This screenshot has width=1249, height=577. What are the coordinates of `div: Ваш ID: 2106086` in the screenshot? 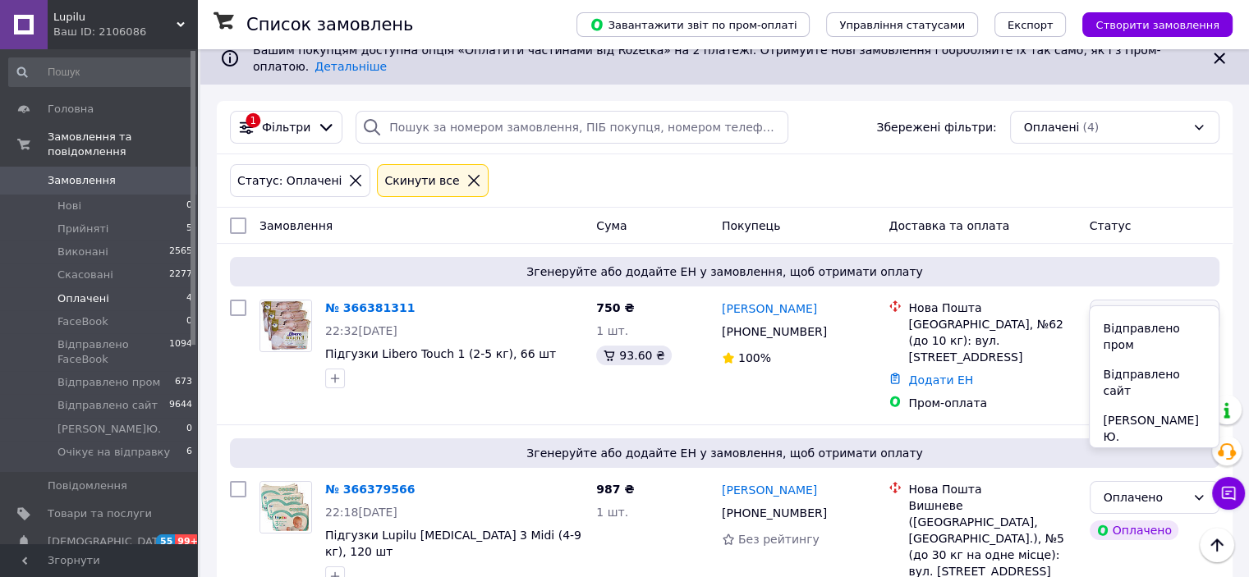 It's located at (125, 32).